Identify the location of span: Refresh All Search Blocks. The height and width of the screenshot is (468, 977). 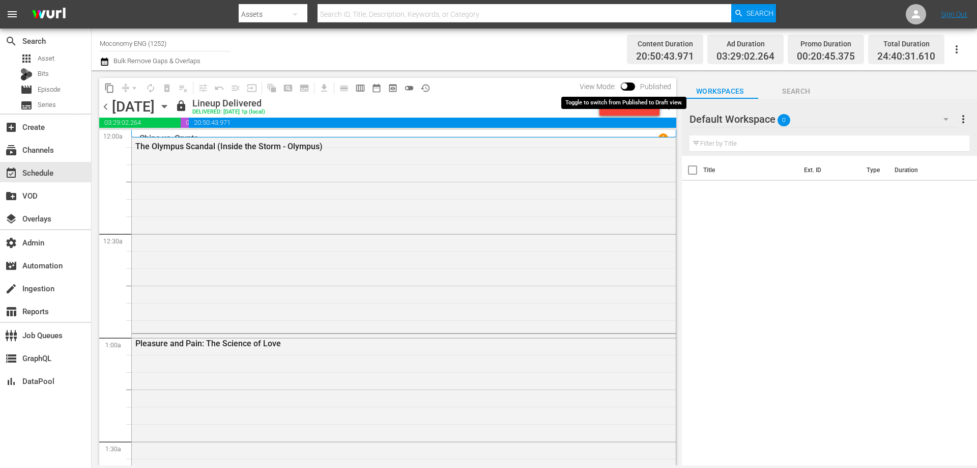
(270, 87).